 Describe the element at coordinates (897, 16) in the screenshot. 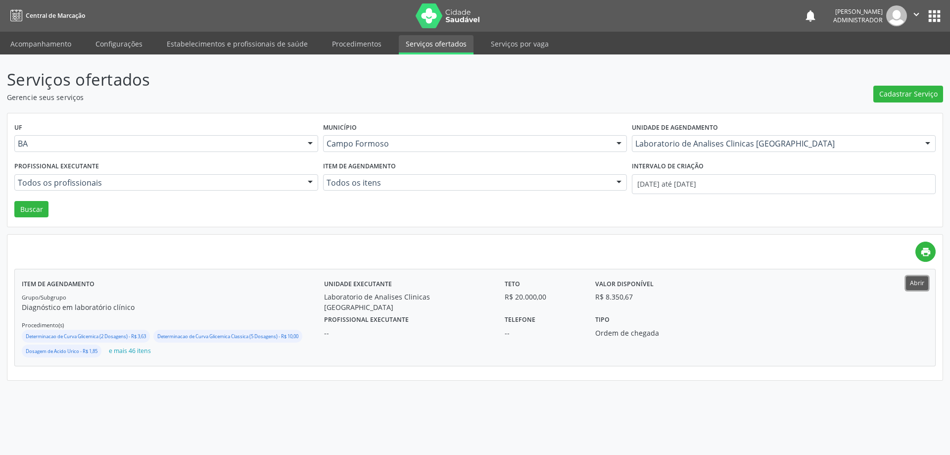

I see `img: img` at that location.